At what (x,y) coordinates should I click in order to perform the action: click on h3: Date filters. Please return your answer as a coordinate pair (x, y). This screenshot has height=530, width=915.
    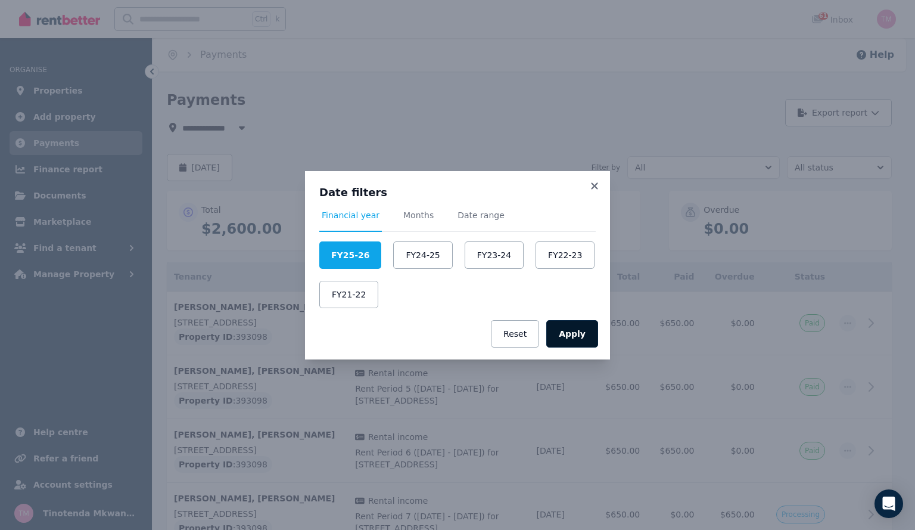
    Looking at the image, I should click on (458, 192).